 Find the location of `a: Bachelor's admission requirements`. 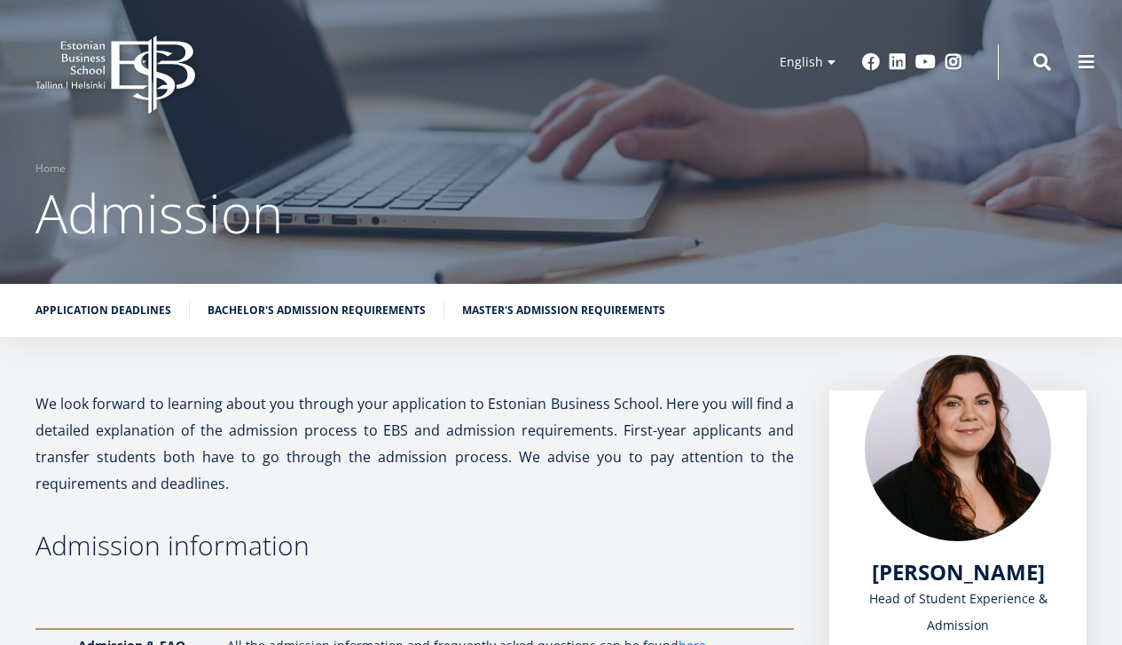

a: Bachelor's admission requirements is located at coordinates (317, 310).